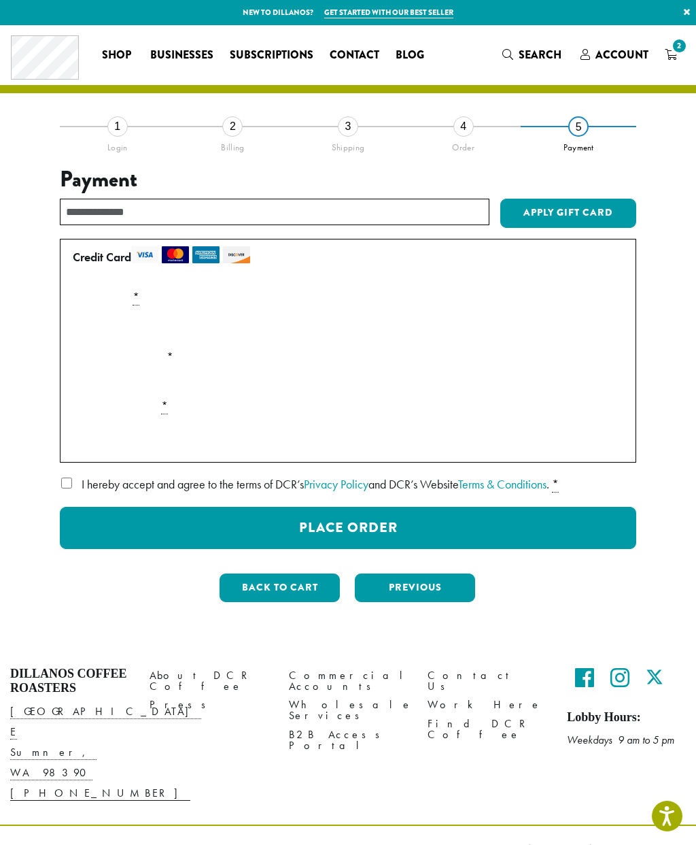 This screenshot has height=845, width=696. I want to click on a: Commercial Accounts, so click(348, 681).